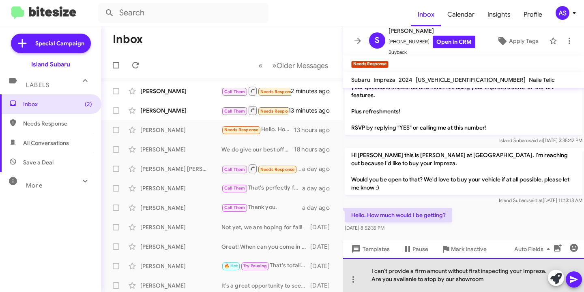 The width and height of the screenshot is (584, 292). Describe the element at coordinates (266, 286) in the screenshot. I see `div: It’s a great opportunity to see what your Forester is worth! In order to determine how much your ...` at that location.